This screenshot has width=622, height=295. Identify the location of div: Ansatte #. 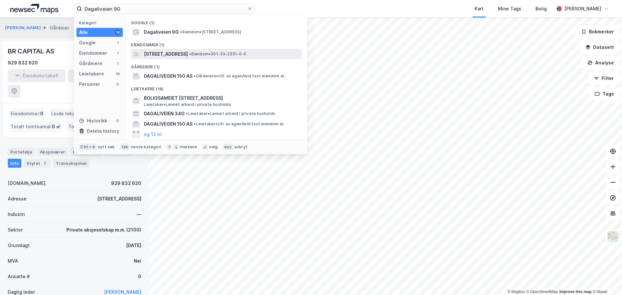
(19, 276).